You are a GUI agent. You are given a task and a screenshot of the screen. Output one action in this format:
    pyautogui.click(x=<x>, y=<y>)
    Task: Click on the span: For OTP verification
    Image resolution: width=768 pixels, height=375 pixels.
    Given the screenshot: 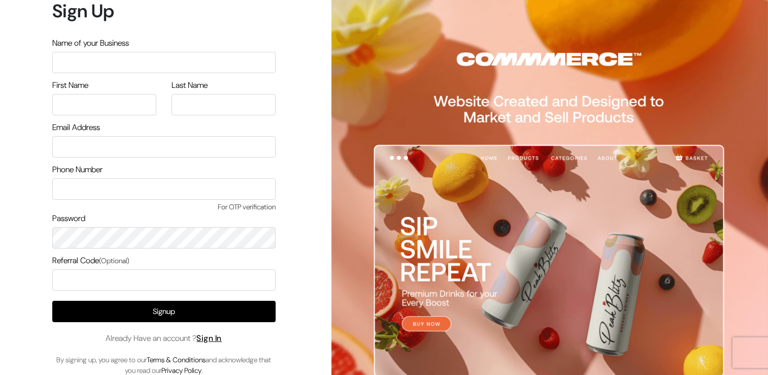 What is the action you would take?
    pyautogui.click(x=164, y=207)
    